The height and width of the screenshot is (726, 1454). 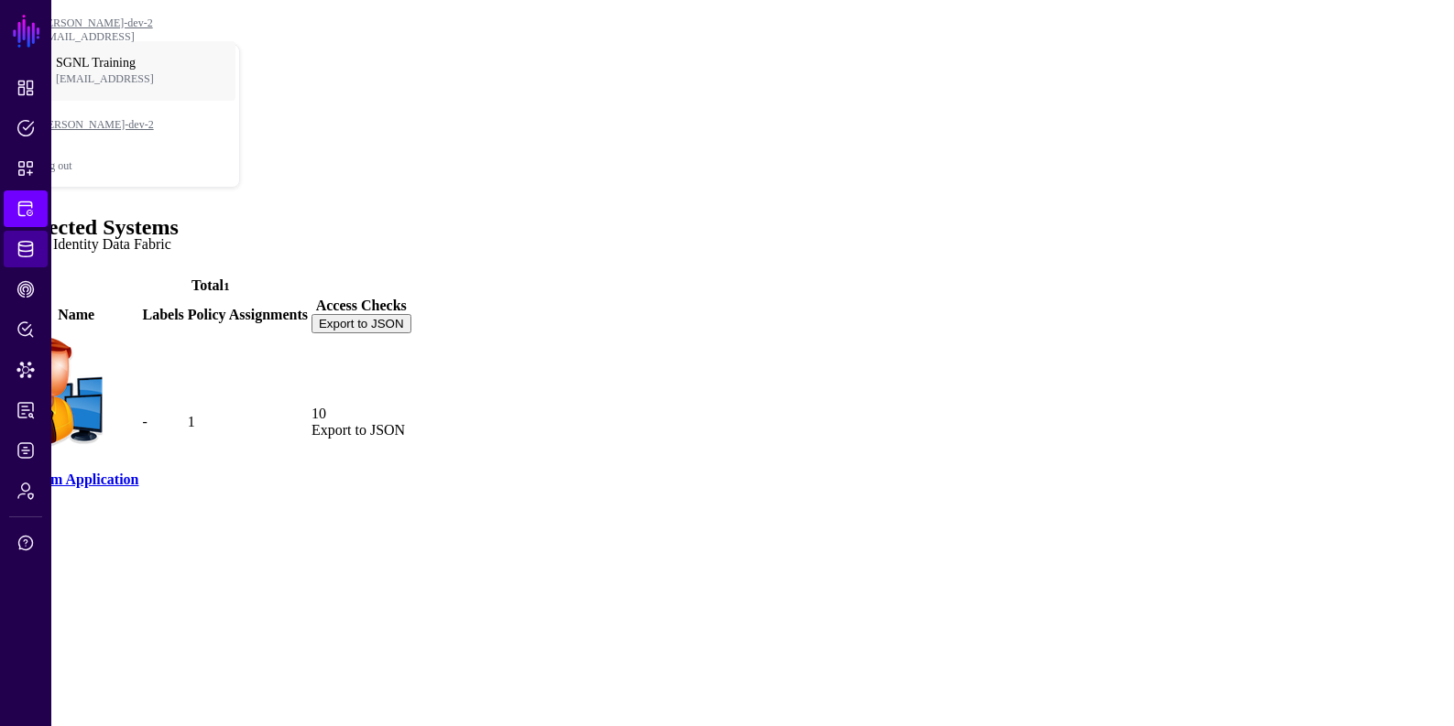 What do you see at coordinates (76, 315) in the screenshot?
I see `div: Name` at bounding box center [76, 315].